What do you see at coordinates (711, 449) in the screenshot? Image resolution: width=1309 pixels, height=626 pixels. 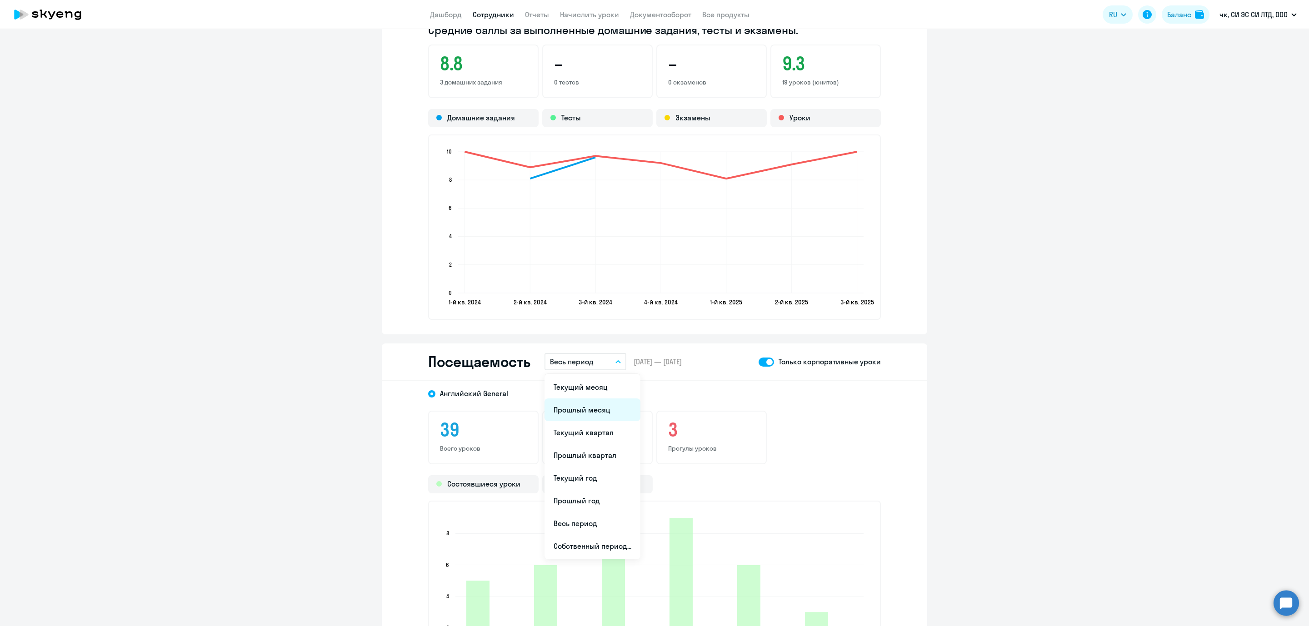 I see `p: Прогулы уроков` at bounding box center [711, 449].